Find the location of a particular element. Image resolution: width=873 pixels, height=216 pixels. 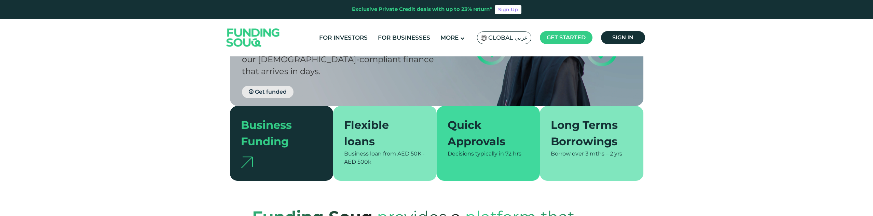

span: Decisions typically in is located at coordinates (476, 153).